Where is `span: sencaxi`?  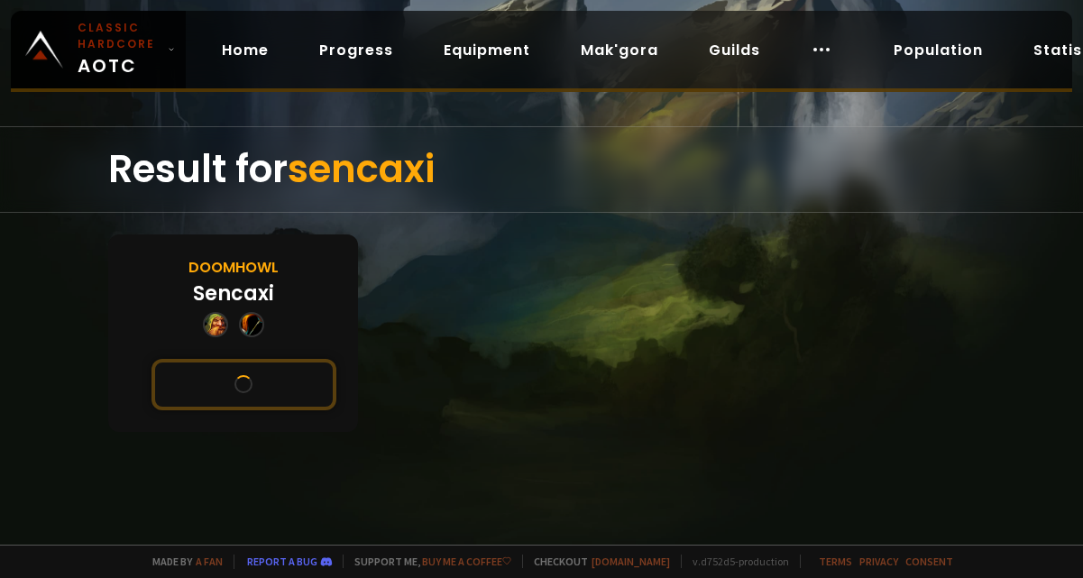 span: sencaxi is located at coordinates (361, 169).